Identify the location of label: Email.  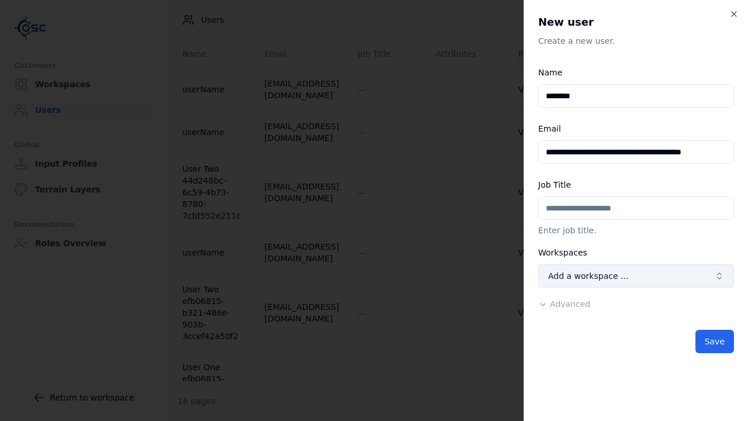
(549, 129).